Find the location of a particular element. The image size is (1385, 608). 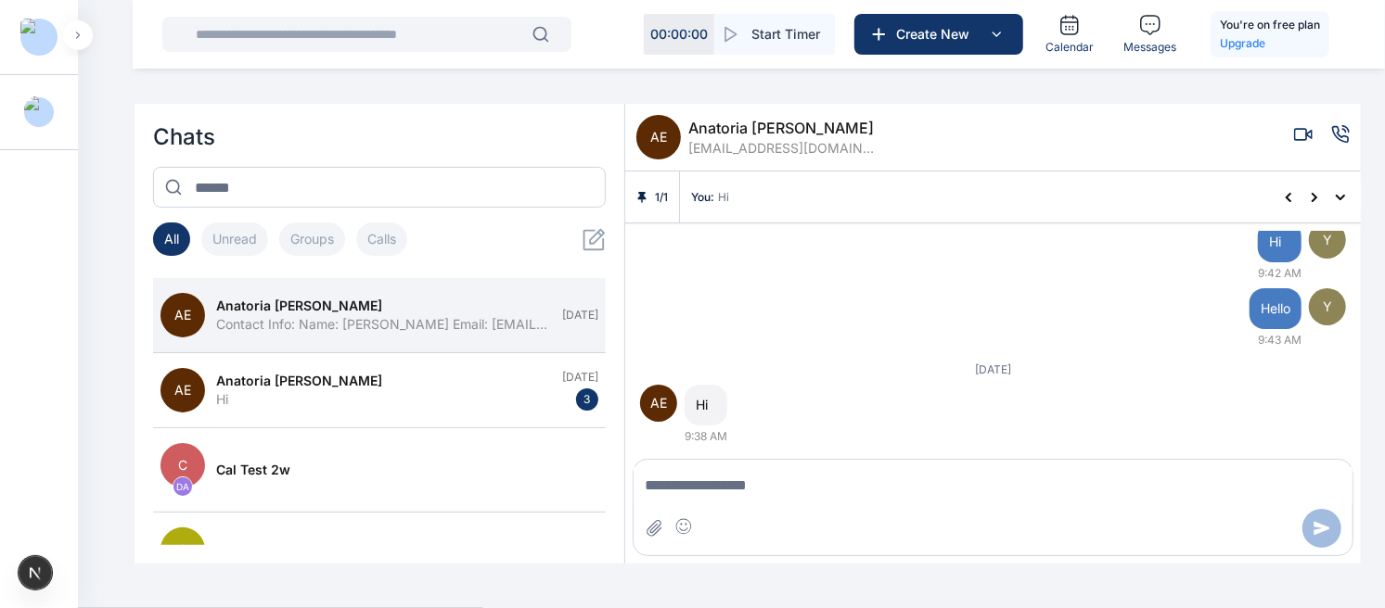

a: Calendar is located at coordinates (1069, 34).